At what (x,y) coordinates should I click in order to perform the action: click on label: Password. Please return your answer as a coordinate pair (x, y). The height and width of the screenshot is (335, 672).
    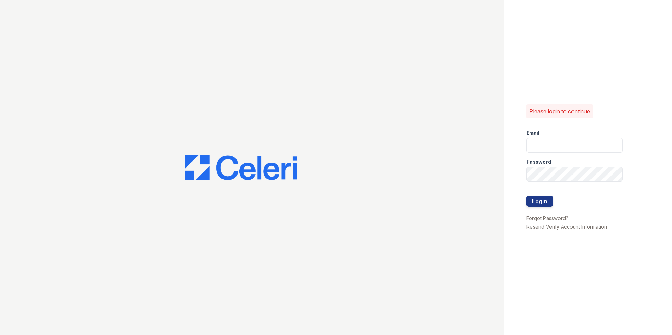
    Looking at the image, I should click on (538, 162).